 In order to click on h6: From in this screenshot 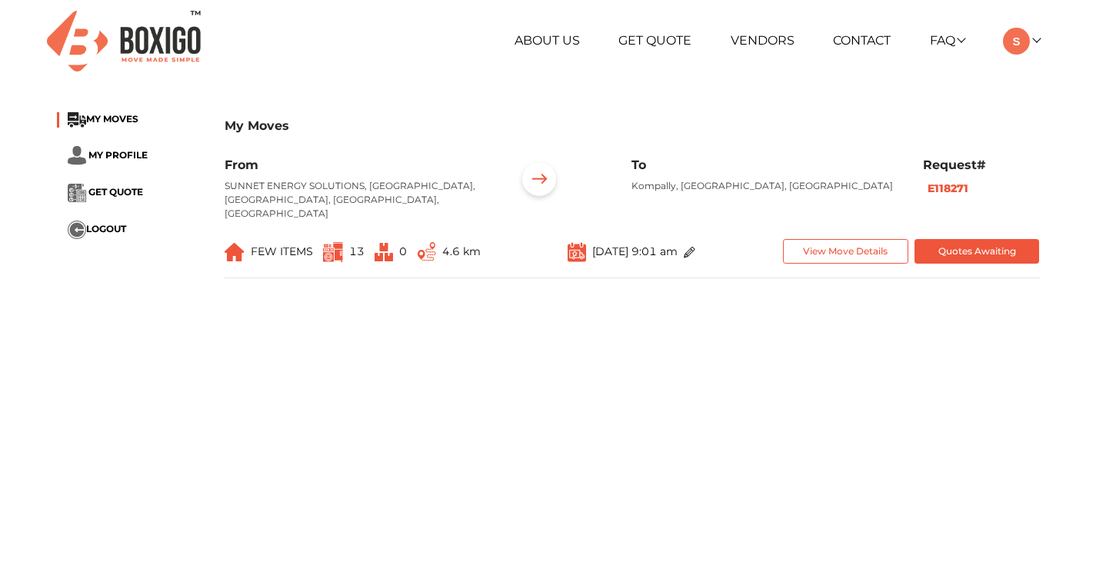, I will do `click(358, 165)`.